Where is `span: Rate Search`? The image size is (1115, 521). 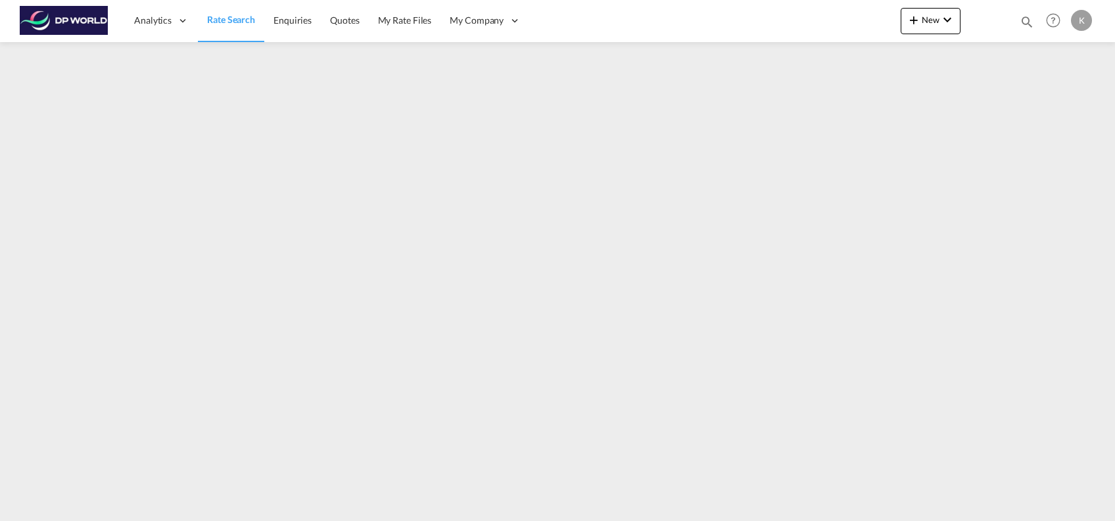 span: Rate Search is located at coordinates (231, 19).